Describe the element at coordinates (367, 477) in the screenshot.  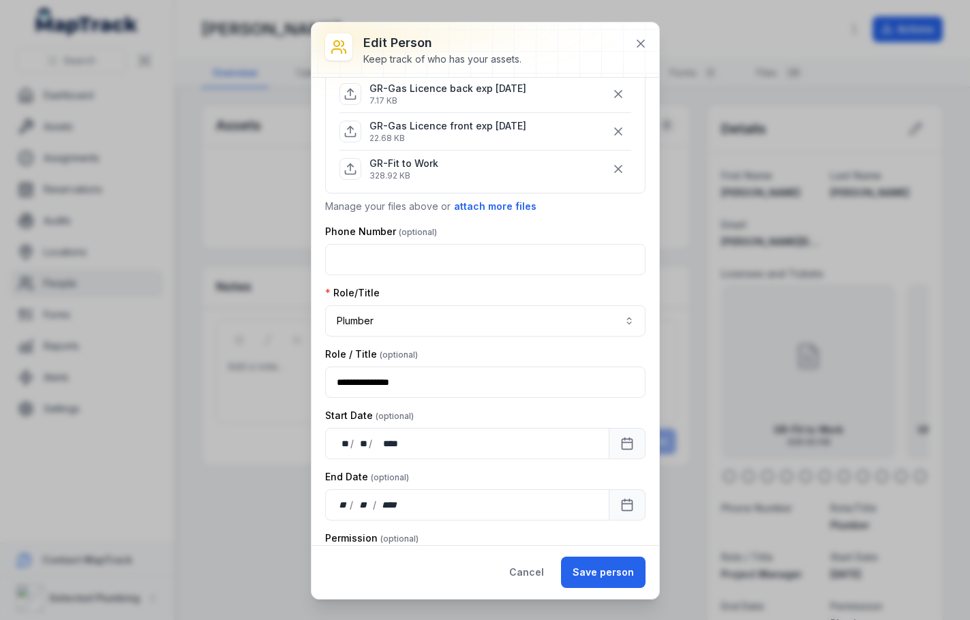
I see `label: End Date` at that location.